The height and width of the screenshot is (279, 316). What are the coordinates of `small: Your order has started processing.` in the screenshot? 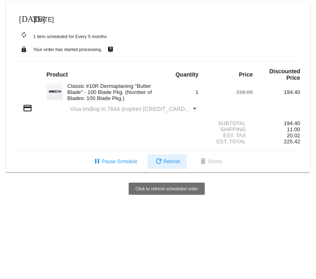 It's located at (68, 49).